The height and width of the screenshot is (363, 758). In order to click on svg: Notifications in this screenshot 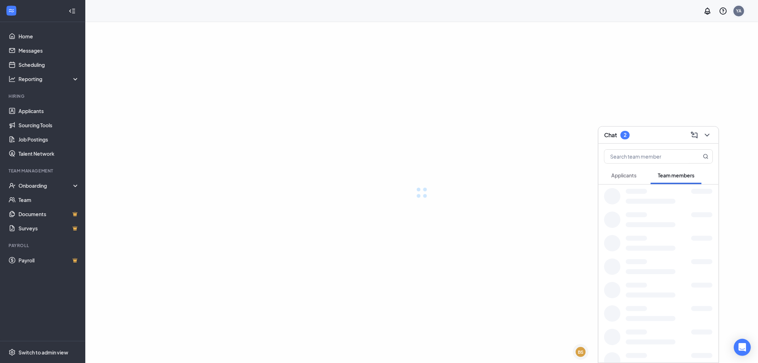, I will do `click(708, 11)`.